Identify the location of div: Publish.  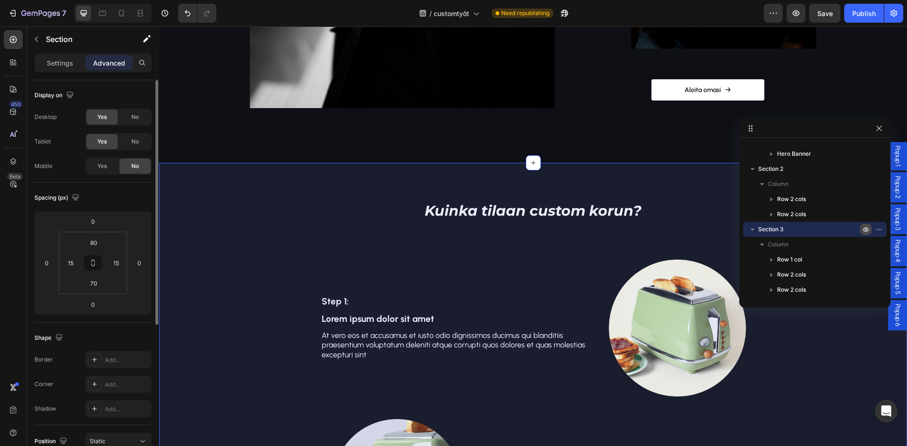
(864, 13).